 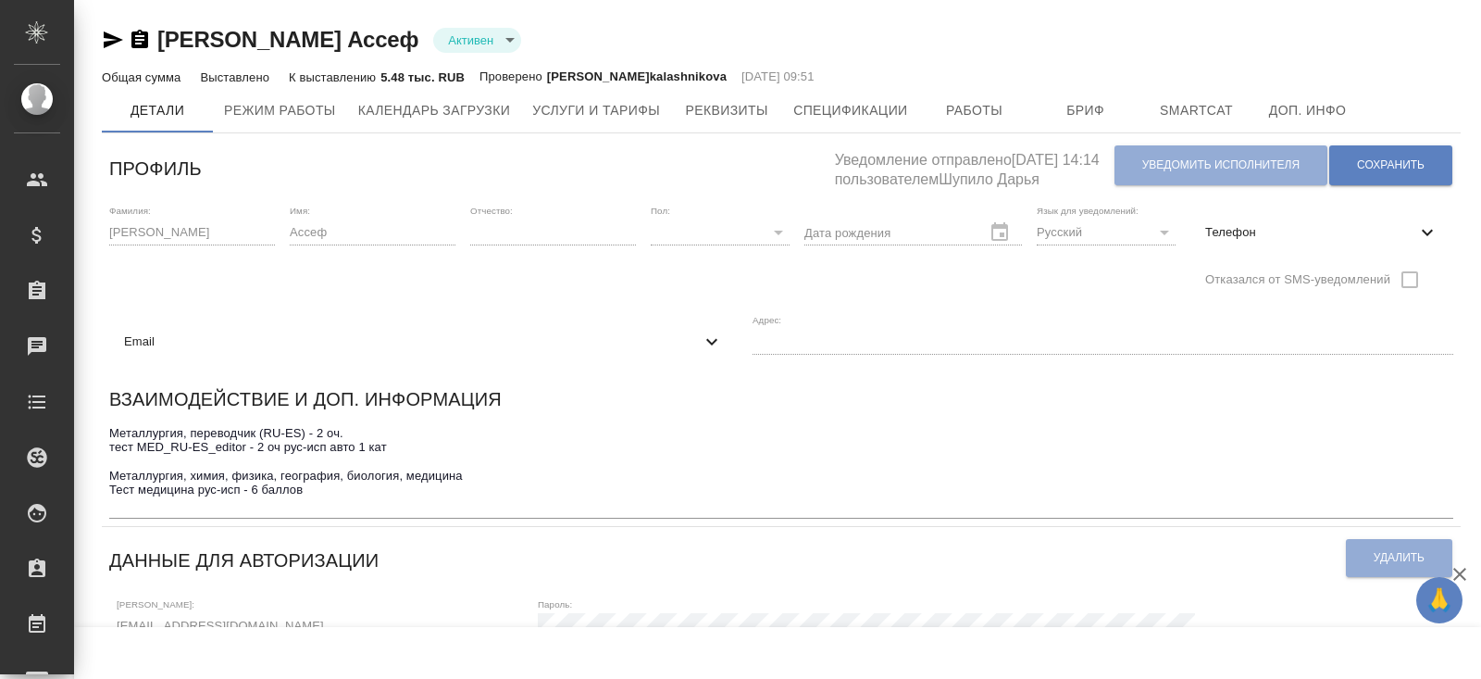 I want to click on label: Пол:, so click(x=660, y=210).